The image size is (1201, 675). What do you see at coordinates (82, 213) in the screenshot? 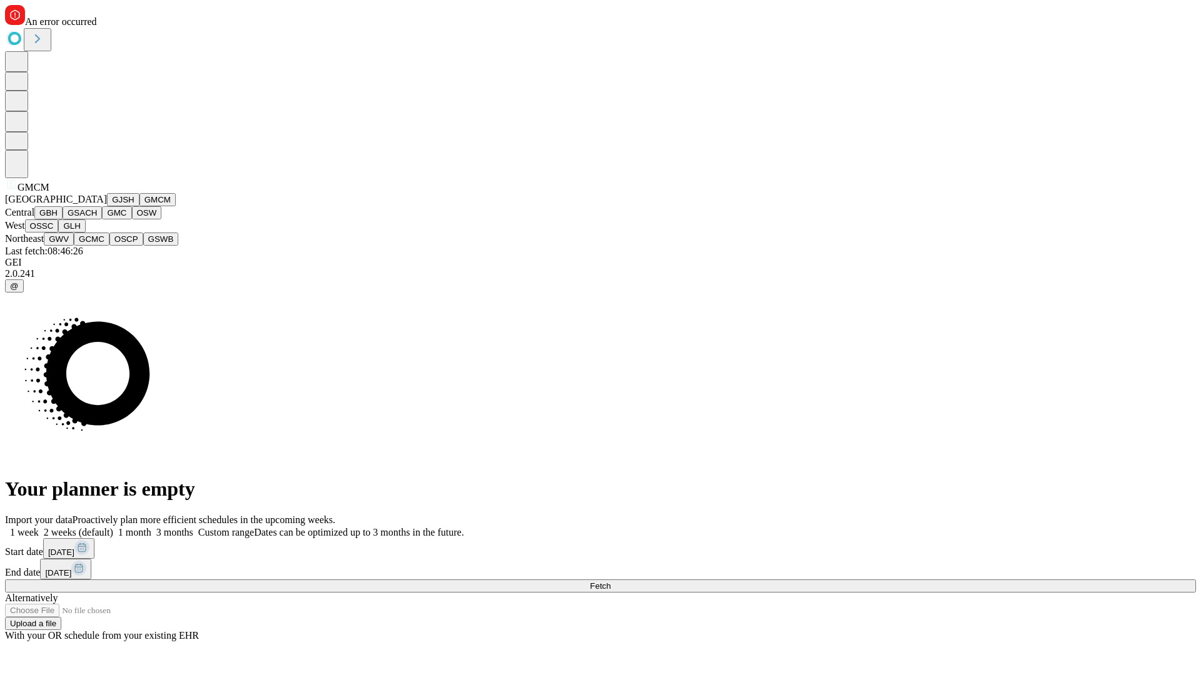
I see `button: GSACH` at bounding box center [82, 213].